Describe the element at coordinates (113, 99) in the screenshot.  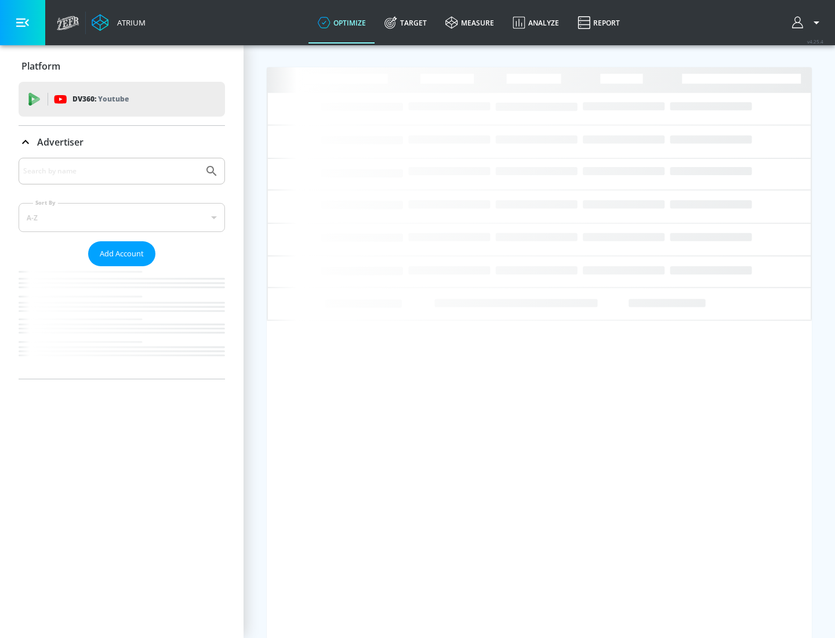
I see `p: Youtube` at that location.